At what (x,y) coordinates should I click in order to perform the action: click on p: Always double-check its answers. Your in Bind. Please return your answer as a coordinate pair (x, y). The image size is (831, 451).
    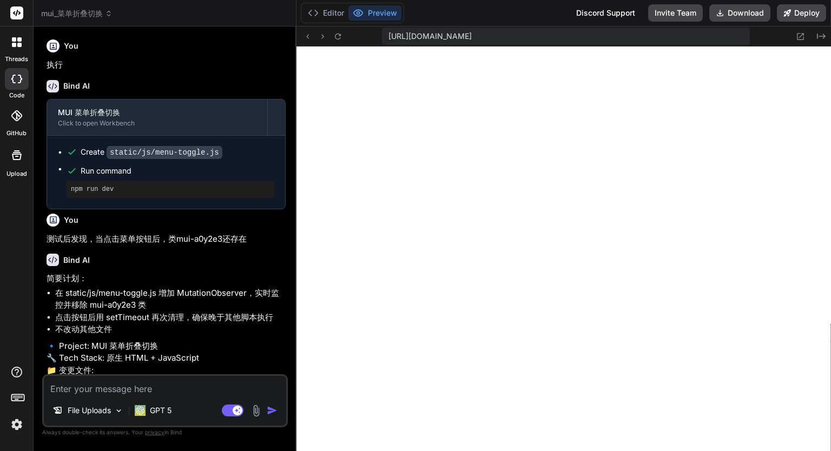
    Looking at the image, I should click on (165, 432).